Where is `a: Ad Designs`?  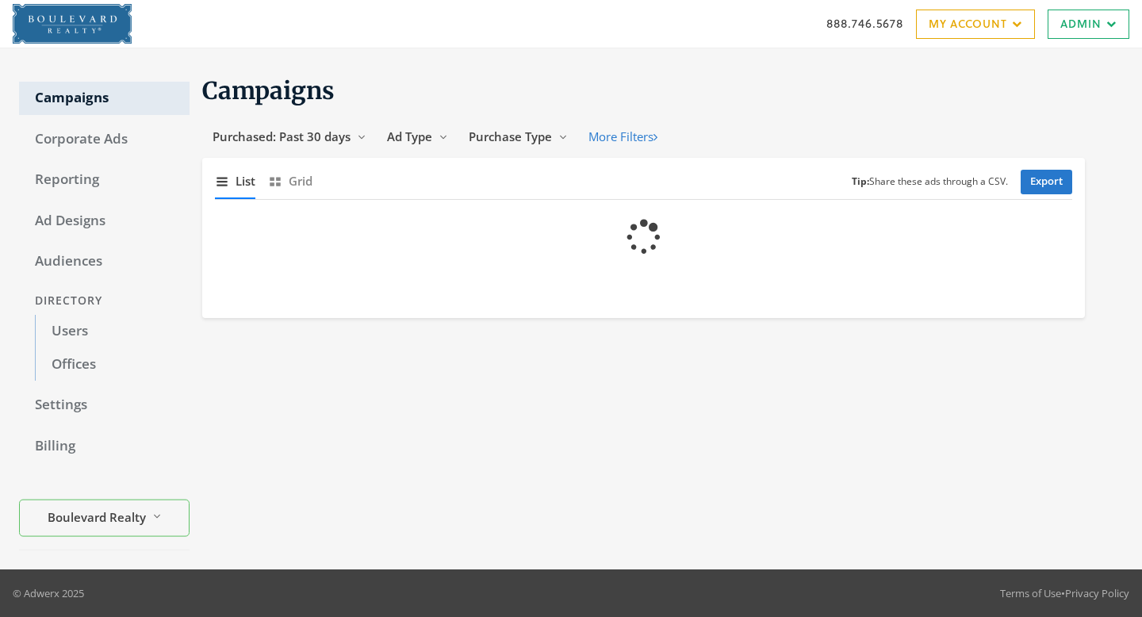
a: Ad Designs is located at coordinates (104, 221).